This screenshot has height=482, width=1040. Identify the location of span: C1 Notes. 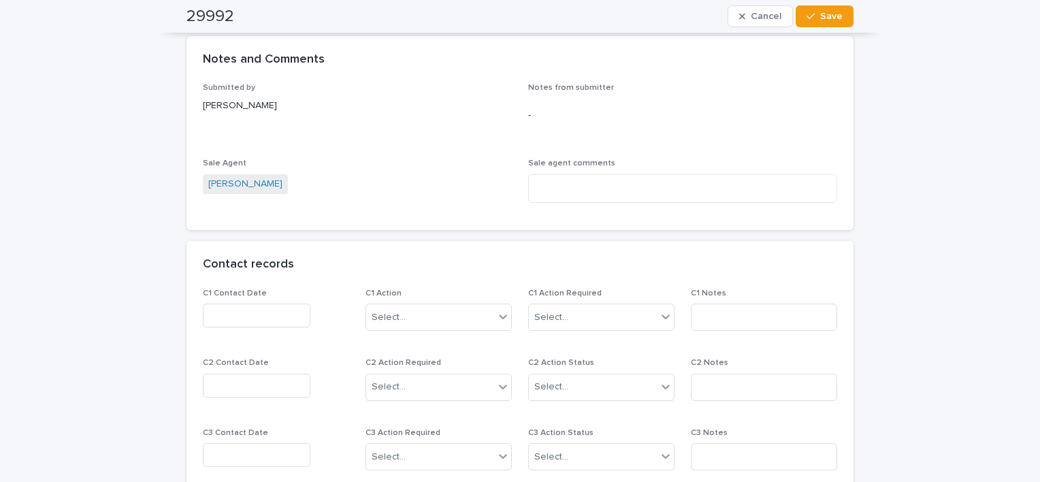
(708, 293).